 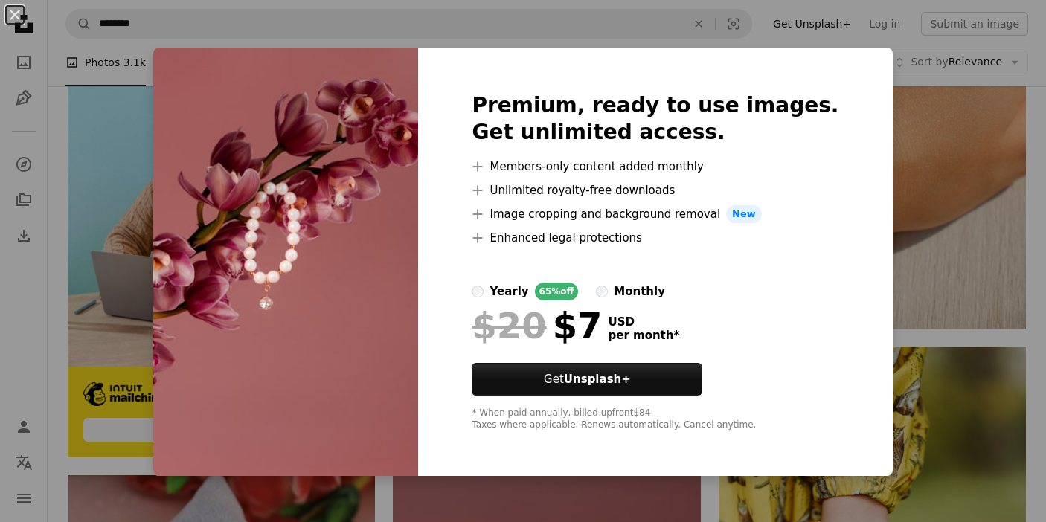 I want to click on h2: Premium, ready to use images. Get unlimited access., so click(x=655, y=119).